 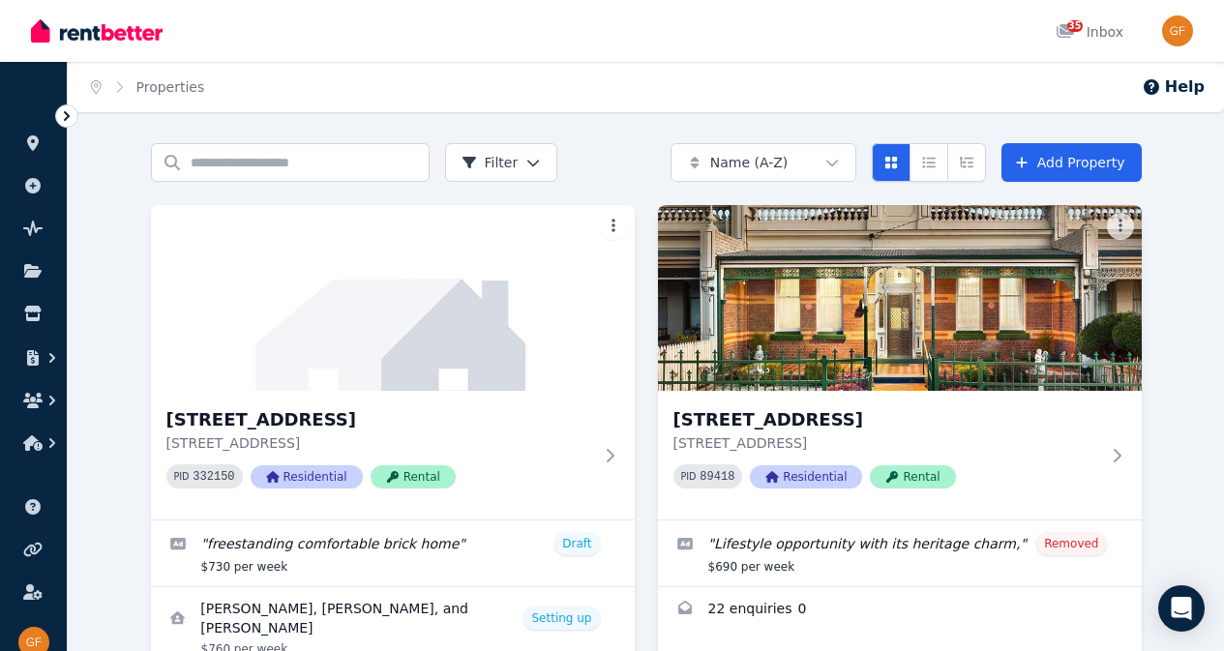 I want to click on div: View options, so click(x=929, y=163).